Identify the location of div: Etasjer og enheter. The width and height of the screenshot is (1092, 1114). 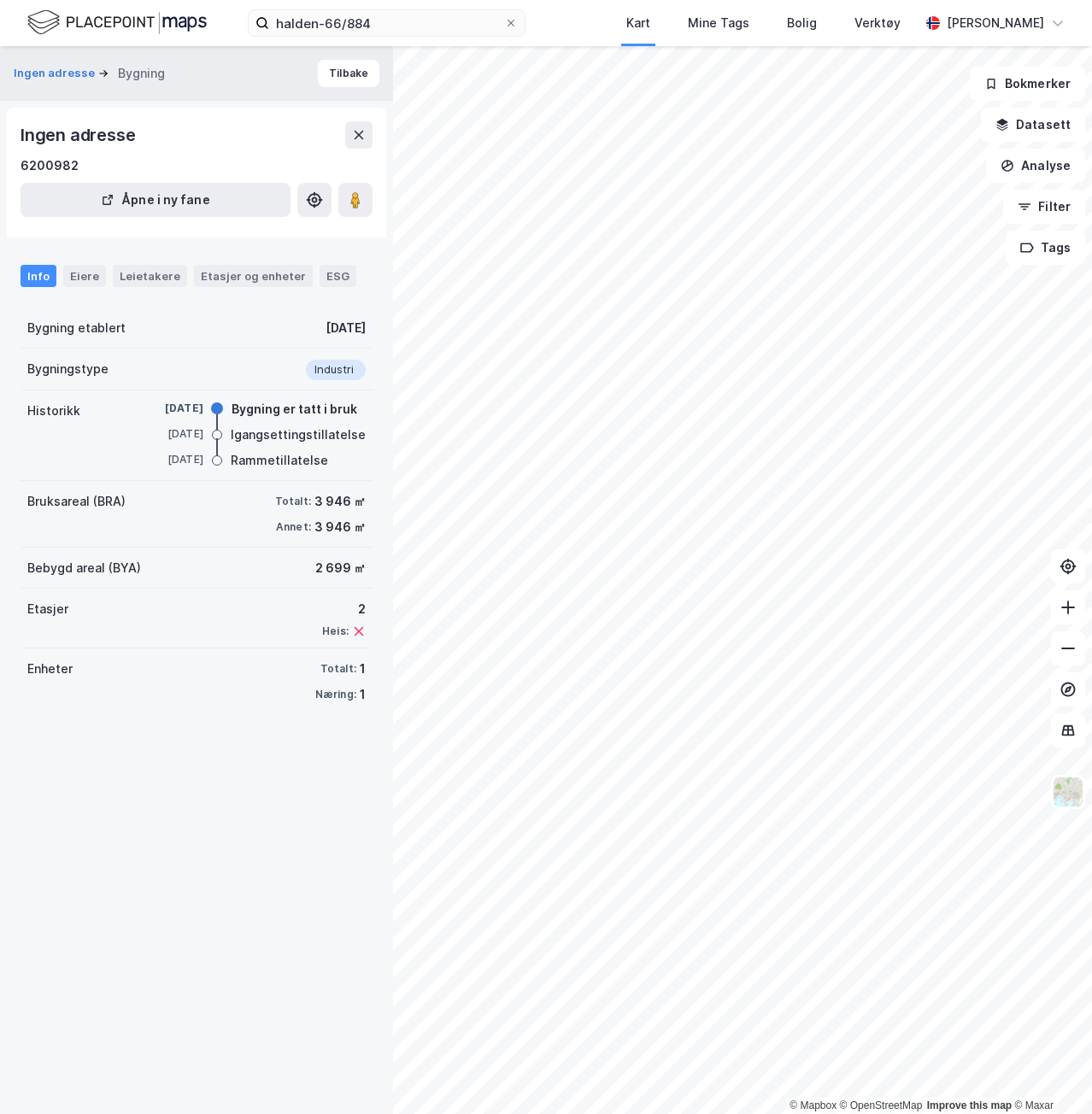
(253, 276).